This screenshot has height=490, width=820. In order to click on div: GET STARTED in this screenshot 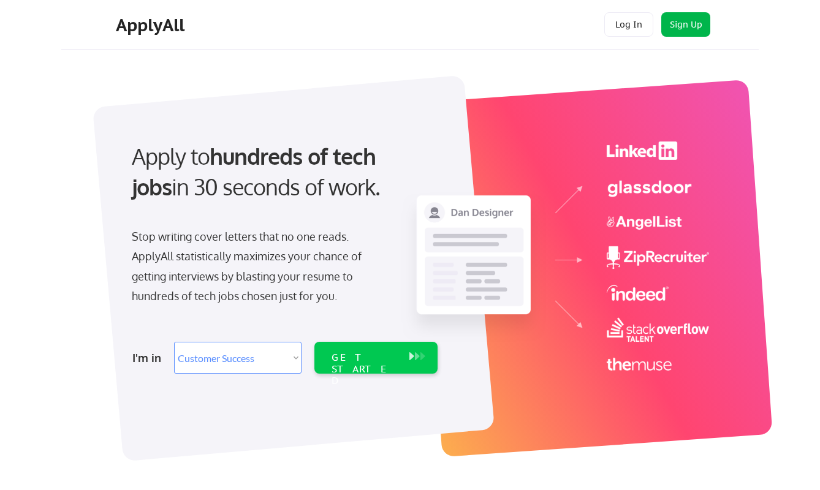, I will do `click(364, 370)`.